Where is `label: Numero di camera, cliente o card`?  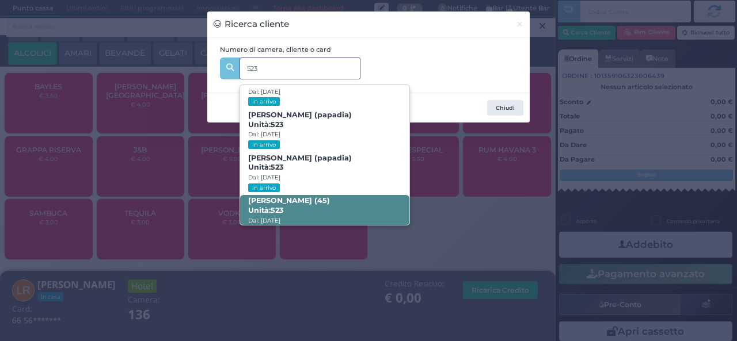 label: Numero di camera, cliente o card is located at coordinates (275, 49).